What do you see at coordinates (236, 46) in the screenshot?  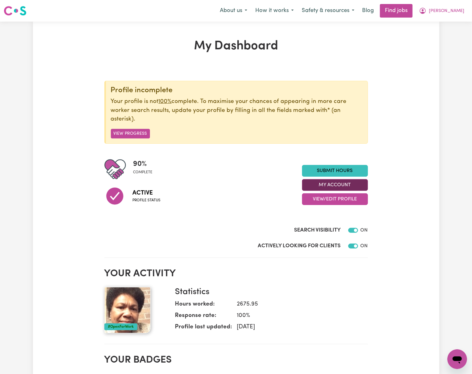 I see `h1: My Dashboard` at bounding box center [236, 46].